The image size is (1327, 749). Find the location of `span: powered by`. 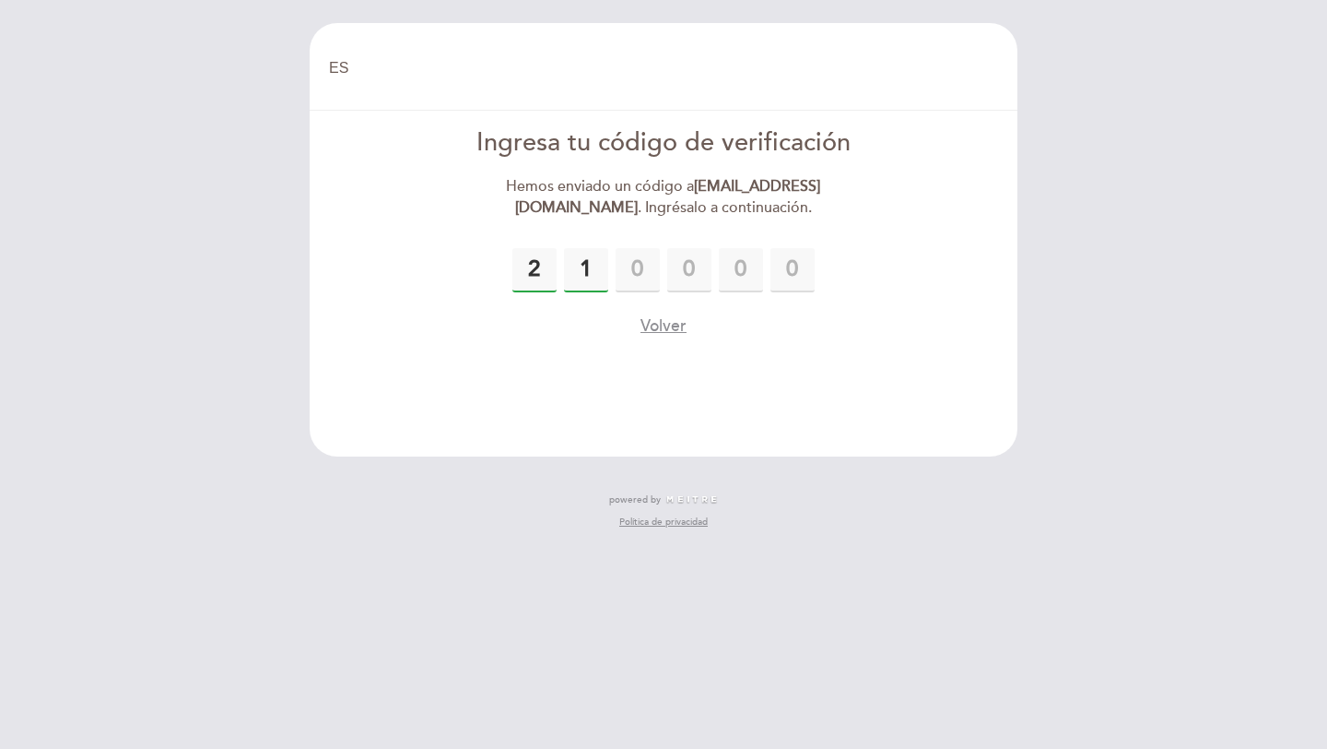

span: powered by is located at coordinates (635, 500).